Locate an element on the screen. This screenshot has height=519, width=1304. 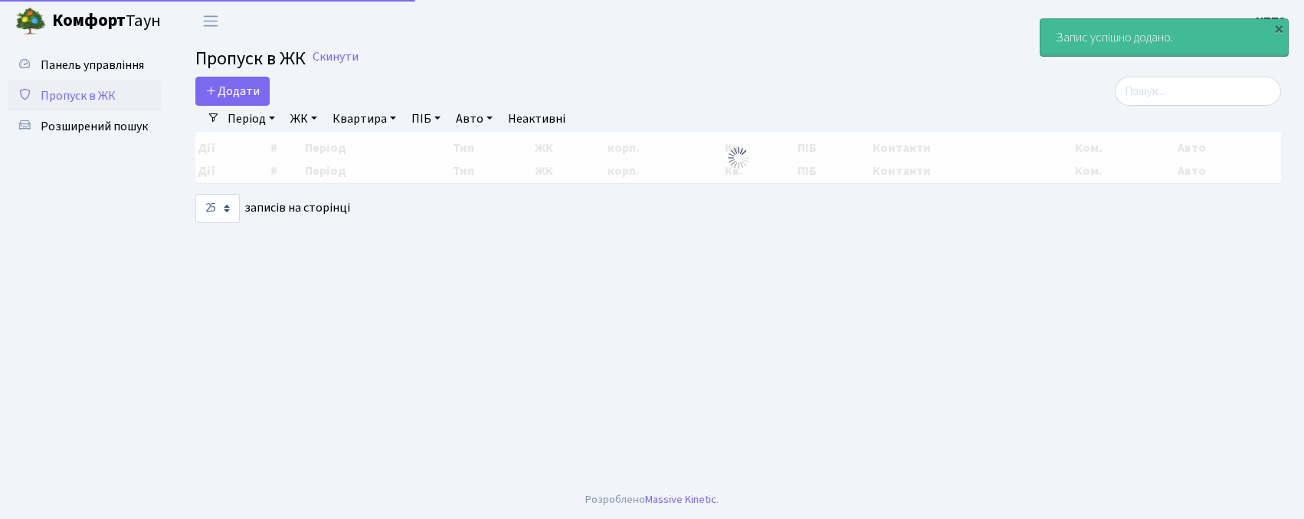
button: Переключити навігацію is located at coordinates (211, 21).